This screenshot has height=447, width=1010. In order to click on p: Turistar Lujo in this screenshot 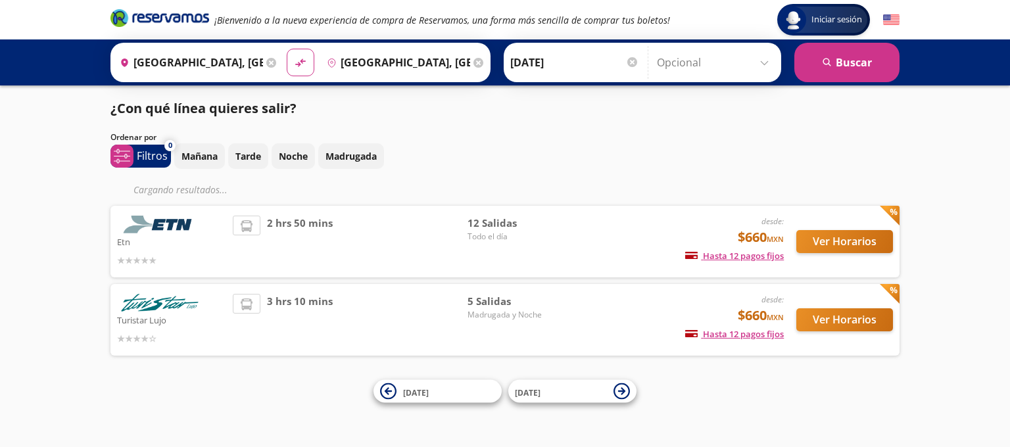, I will do `click(172, 319)`.